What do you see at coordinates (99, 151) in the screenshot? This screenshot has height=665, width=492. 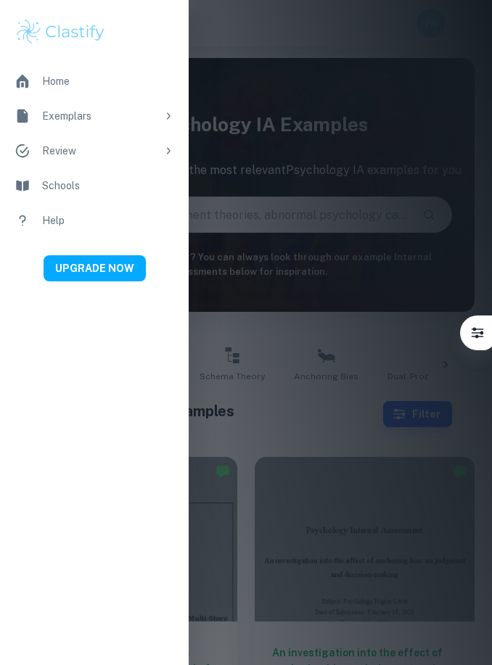 I see `div: Review` at bounding box center [99, 151].